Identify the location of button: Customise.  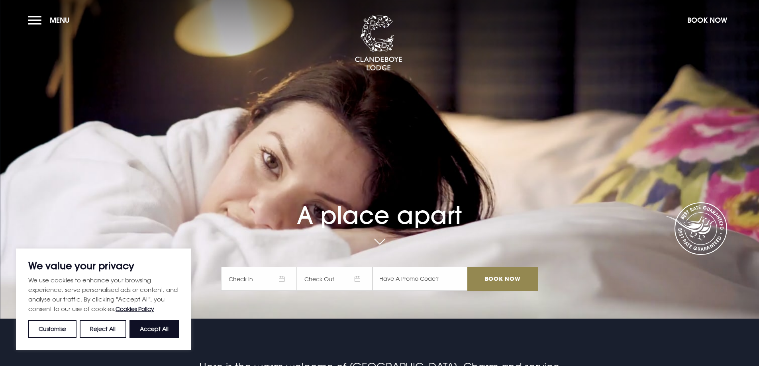
(52, 329).